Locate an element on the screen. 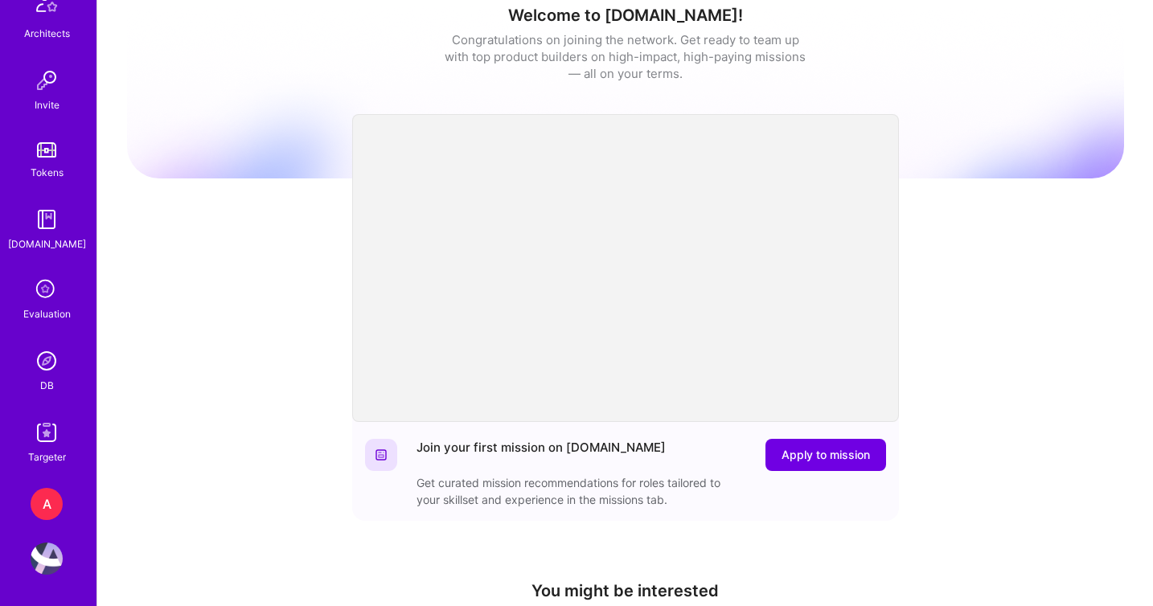 The height and width of the screenshot is (606, 1153). a: A is located at coordinates (47, 504).